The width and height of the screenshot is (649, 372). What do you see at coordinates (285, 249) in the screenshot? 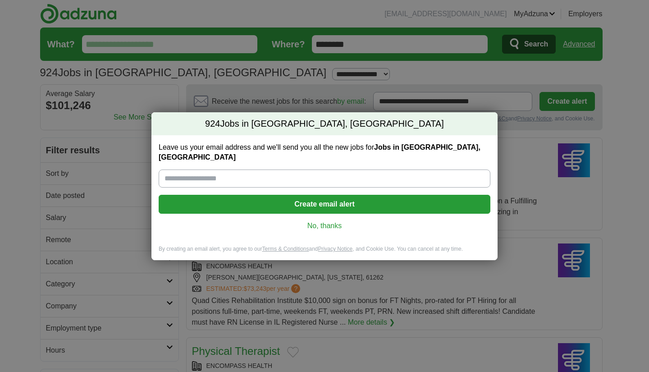
I see `a: Terms & Conditions` at bounding box center [285, 249].